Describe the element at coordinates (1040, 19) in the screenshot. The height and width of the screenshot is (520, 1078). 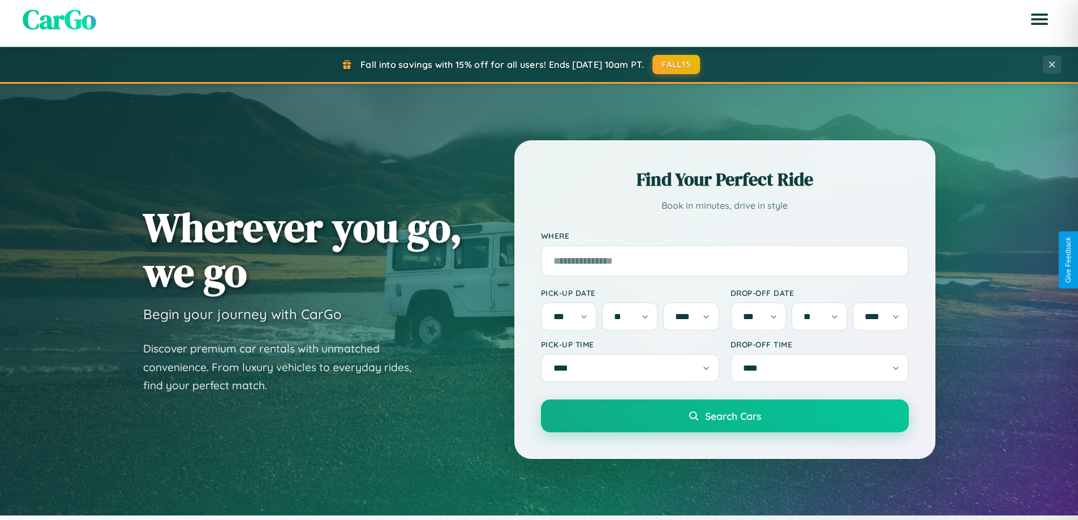
I see `button: Open menu` at that location.